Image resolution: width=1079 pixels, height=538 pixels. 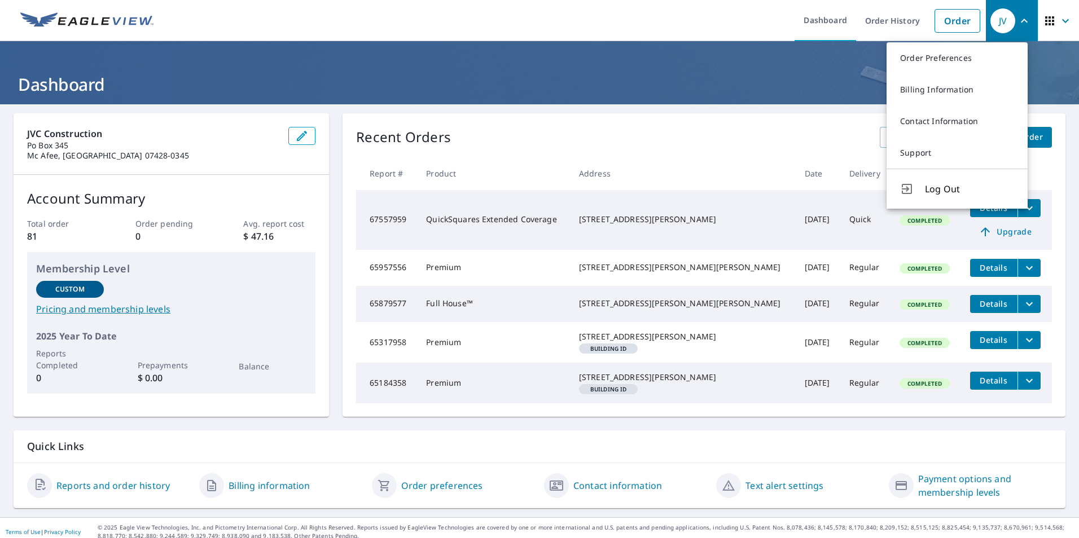 What do you see at coordinates (172, 365) in the screenshot?
I see `p: Prepayments` at bounding box center [172, 365].